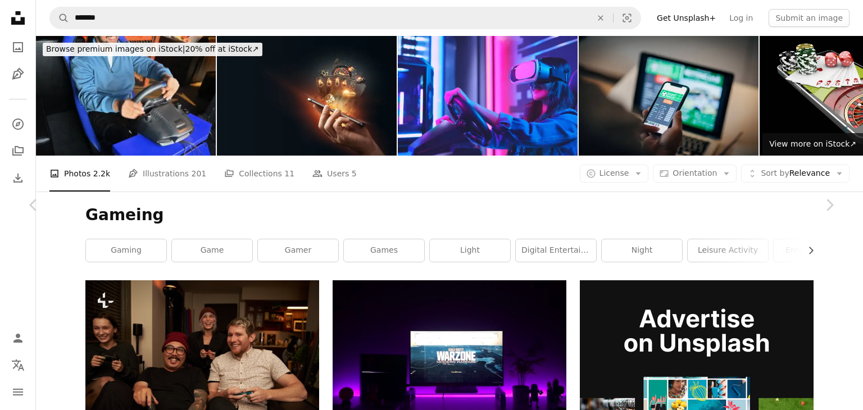 The width and height of the screenshot is (863, 410). Describe the element at coordinates (829, 205) in the screenshot. I see `a: Next` at that location.